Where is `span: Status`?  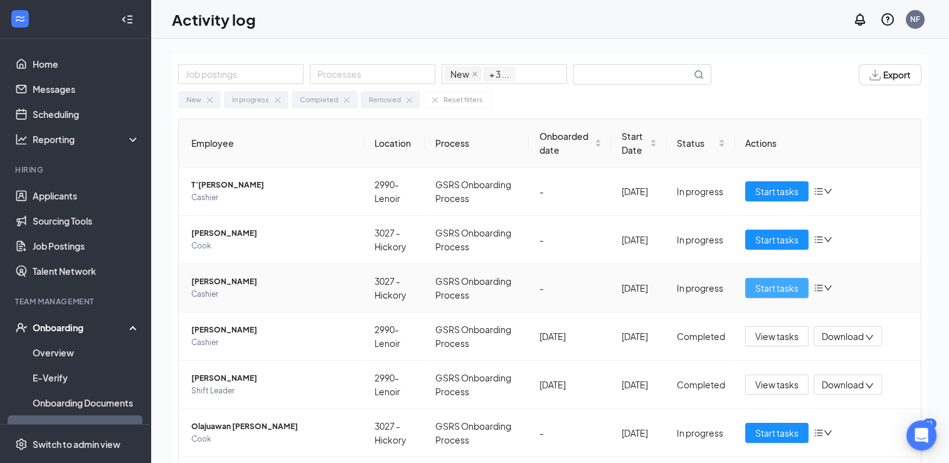
span: Status is located at coordinates (696, 143).